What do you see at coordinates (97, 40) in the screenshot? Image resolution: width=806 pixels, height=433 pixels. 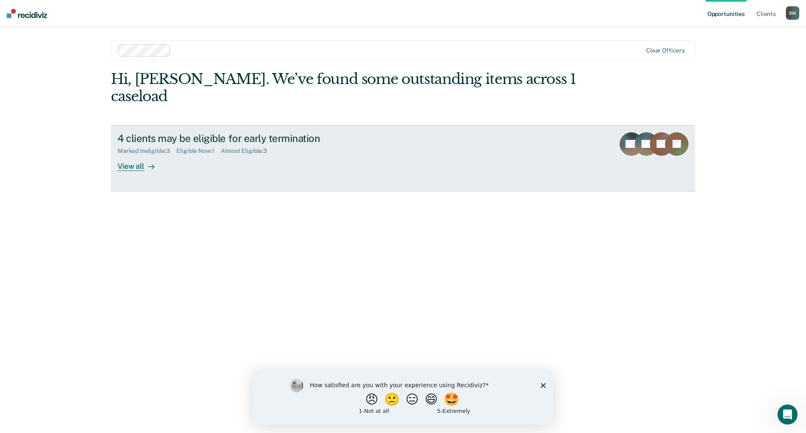 I see `div: 1 - Not at all` at bounding box center [97, 40].